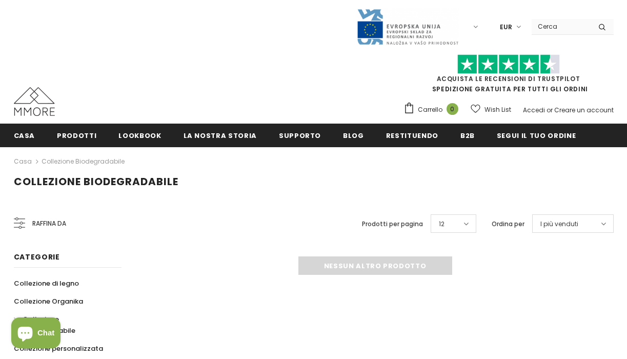 This screenshot has width=627, height=359. What do you see at coordinates (37, 257) in the screenshot?
I see `span: Categorie` at bounding box center [37, 257].